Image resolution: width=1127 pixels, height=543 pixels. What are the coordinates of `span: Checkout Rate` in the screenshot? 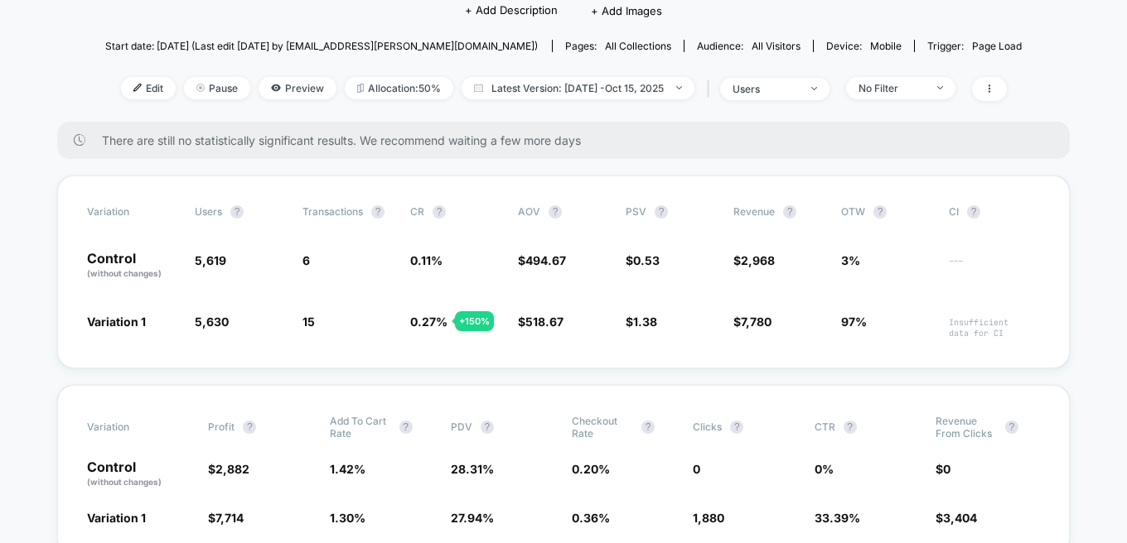 It's located at (602, 427).